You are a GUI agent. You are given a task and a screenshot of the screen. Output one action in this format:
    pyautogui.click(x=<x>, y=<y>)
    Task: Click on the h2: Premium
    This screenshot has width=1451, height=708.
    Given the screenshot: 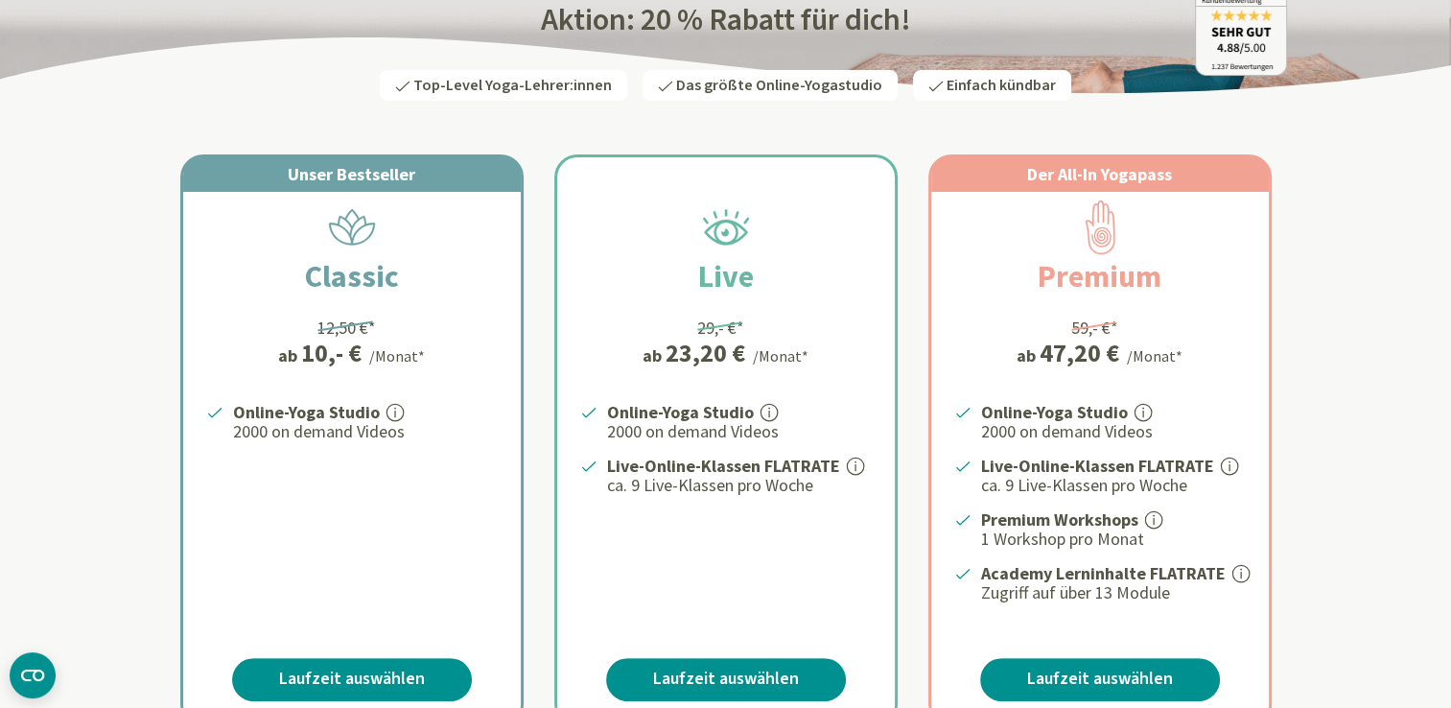 What is the action you would take?
    pyautogui.click(x=1099, y=276)
    